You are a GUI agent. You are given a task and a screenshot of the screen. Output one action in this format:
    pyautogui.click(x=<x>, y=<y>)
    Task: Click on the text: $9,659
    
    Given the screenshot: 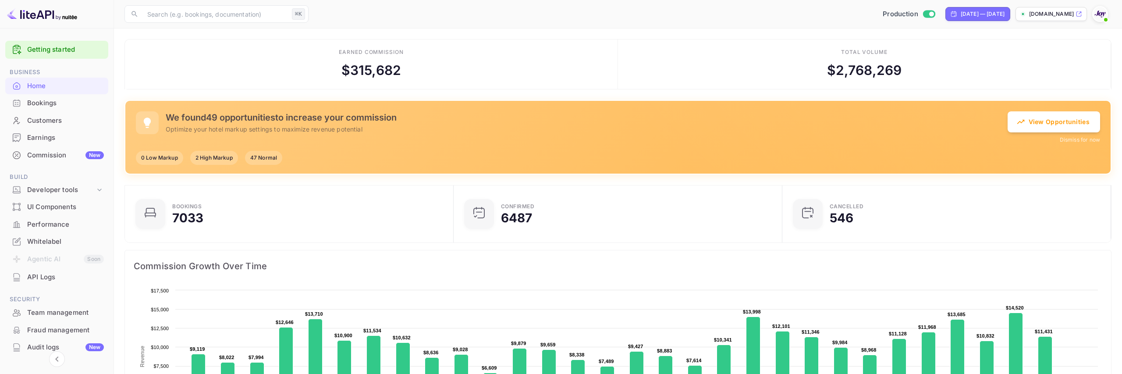 What is the action you would take?
    pyautogui.click(x=548, y=344)
    